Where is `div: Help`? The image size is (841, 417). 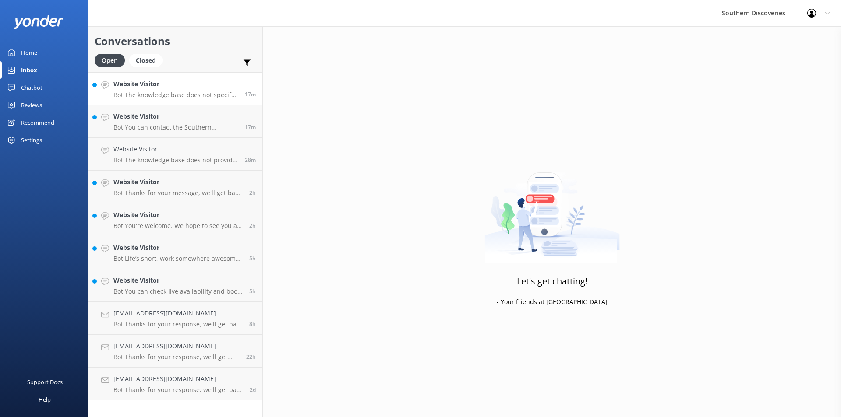 div: Help is located at coordinates (45, 400).